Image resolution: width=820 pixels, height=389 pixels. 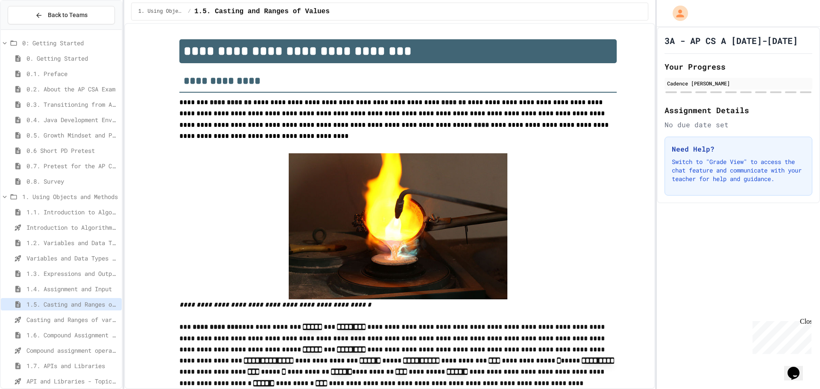 What do you see at coordinates (738, 125) in the screenshot?
I see `div: No due date set` at bounding box center [738, 125].